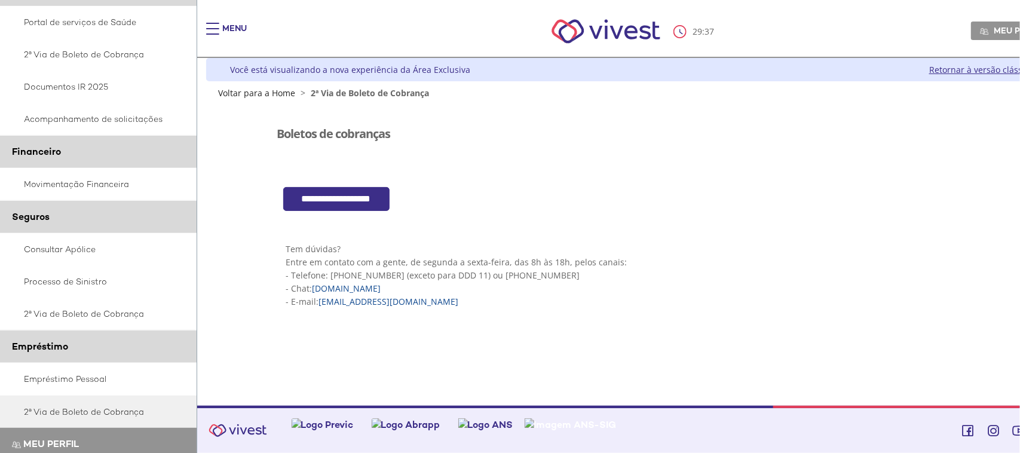 This screenshot has height=453, width=1020. Describe the element at coordinates (36, 151) in the screenshot. I see `span: Financeiro` at that location.